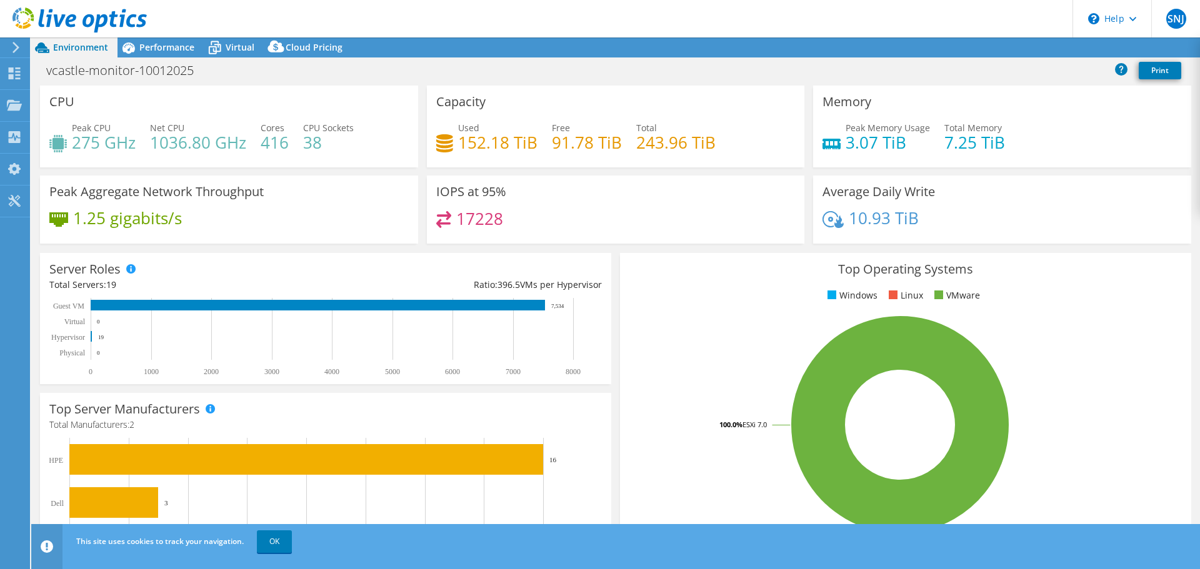  Describe the element at coordinates (888, 143) in the screenshot. I see `h4: 3.07 TiB` at that location.